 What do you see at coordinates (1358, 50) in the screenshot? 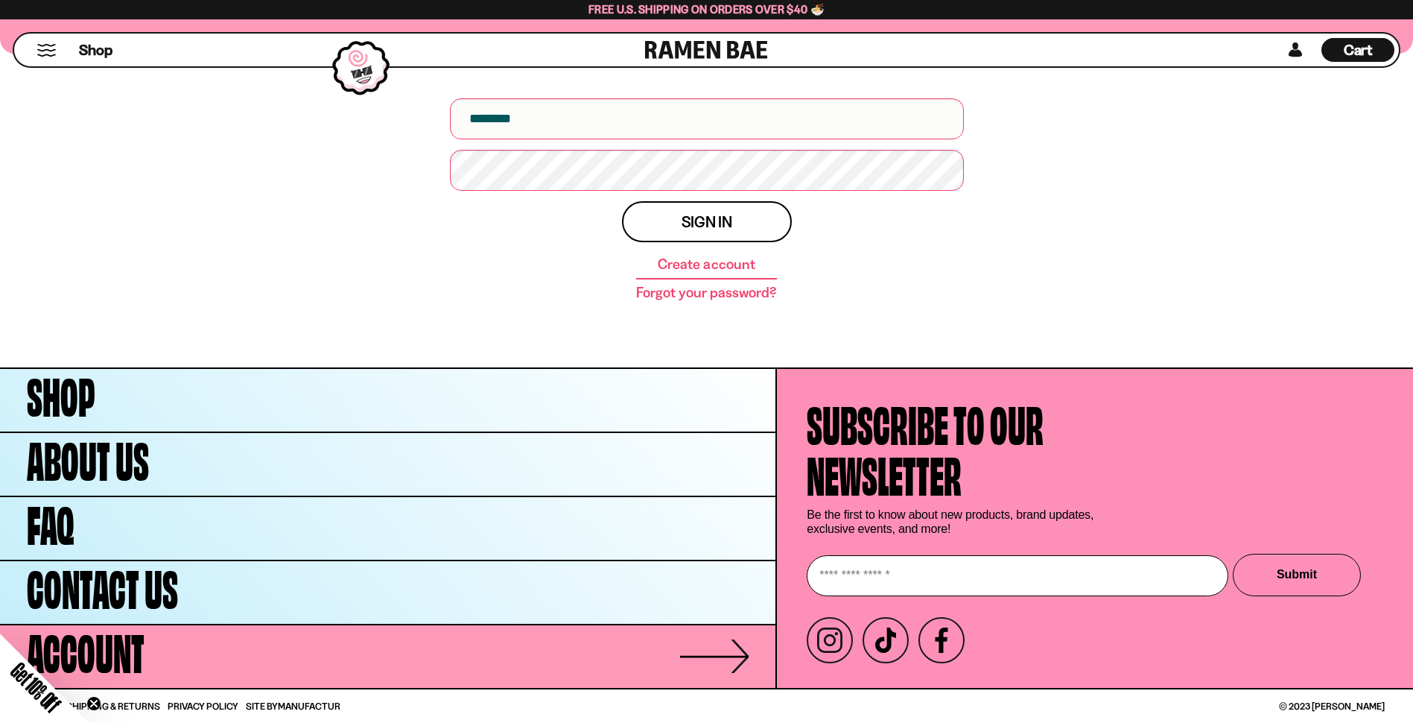
I see `span: Cart` at bounding box center [1358, 50].